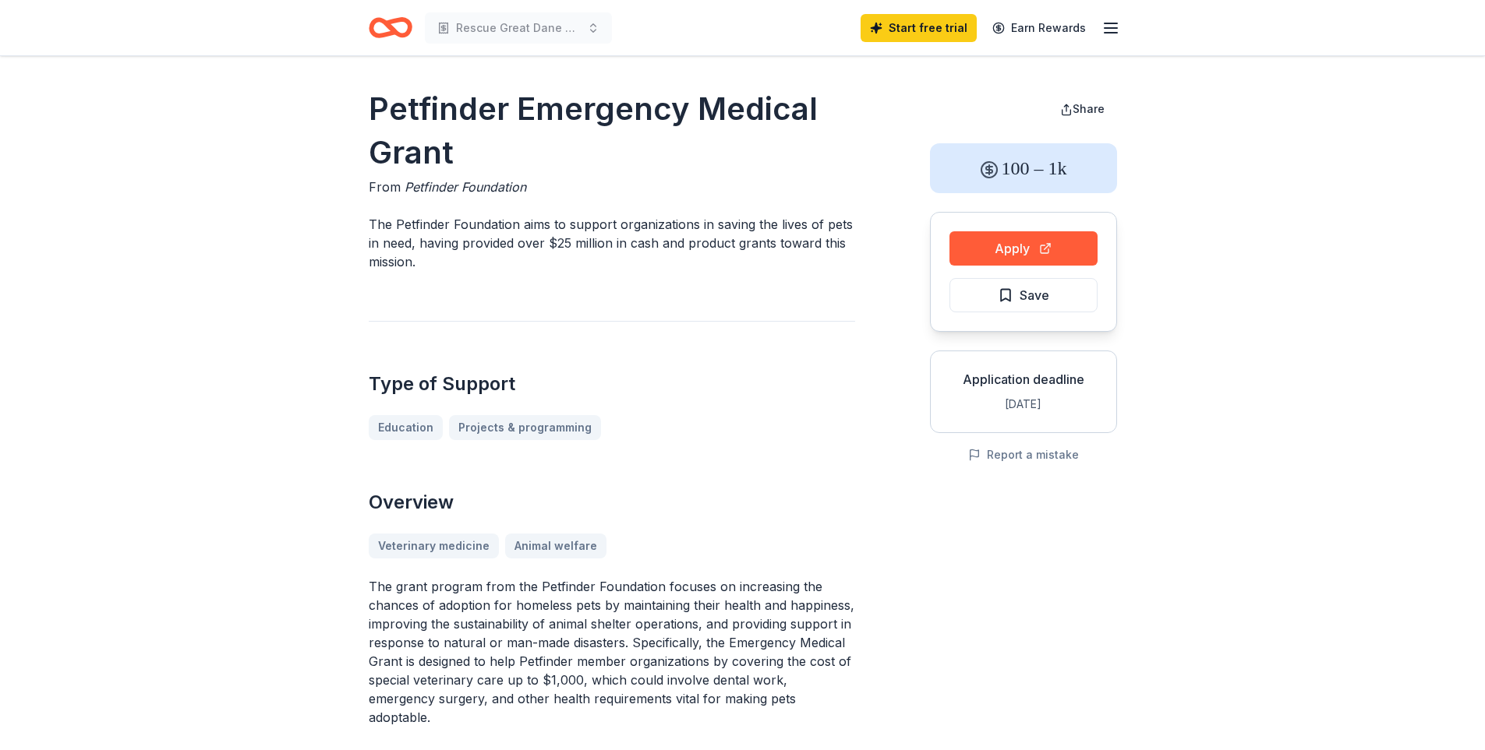 The height and width of the screenshot is (750, 1485). I want to click on p: The Petfinder Foundation aims to support organizations in saving the lives of pets in need, havin..., so click(612, 243).